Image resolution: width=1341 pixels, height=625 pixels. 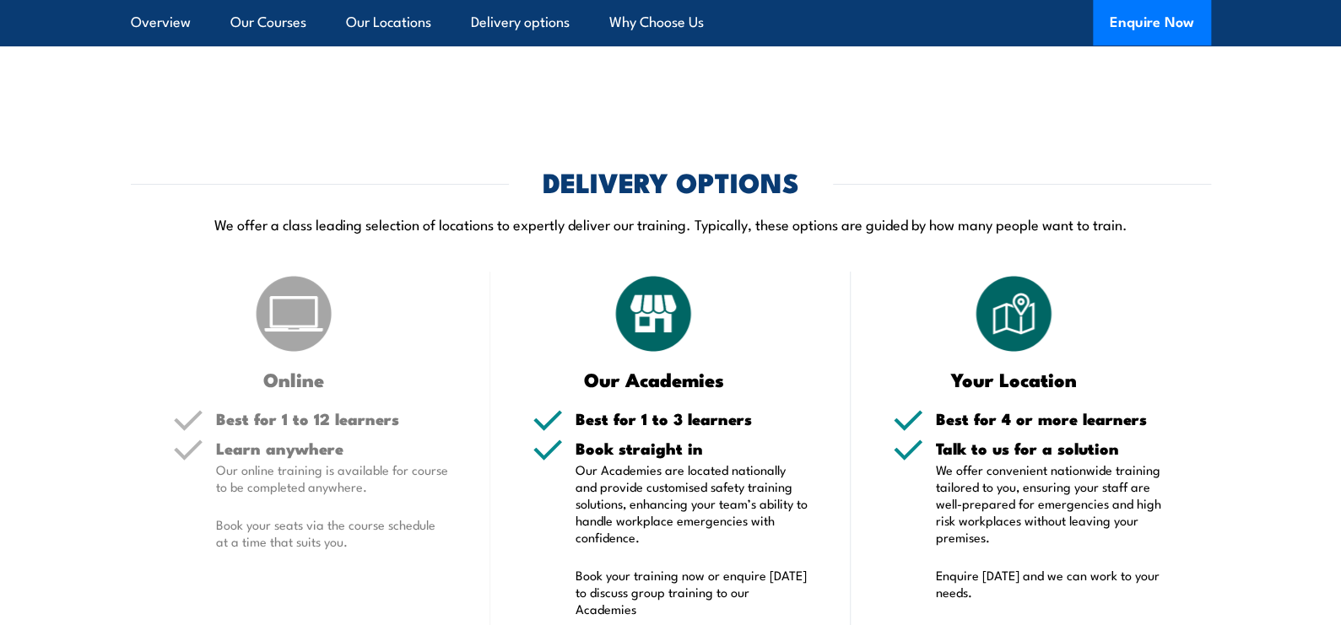 I want to click on h5: Learn anywhere, so click(x=333, y=448).